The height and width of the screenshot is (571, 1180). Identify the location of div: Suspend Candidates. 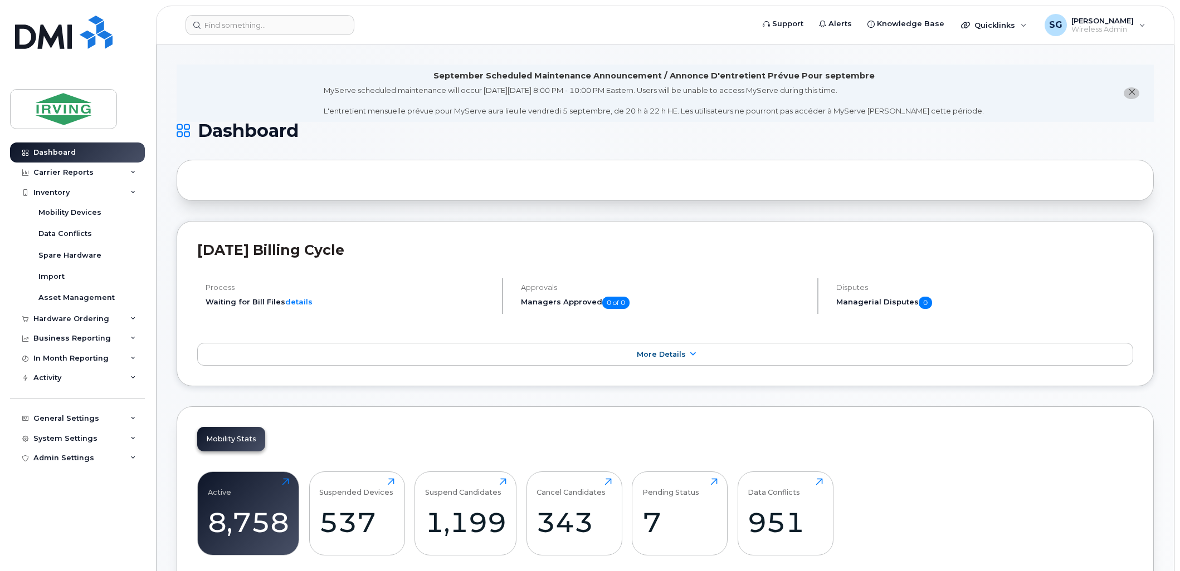
(463, 487).